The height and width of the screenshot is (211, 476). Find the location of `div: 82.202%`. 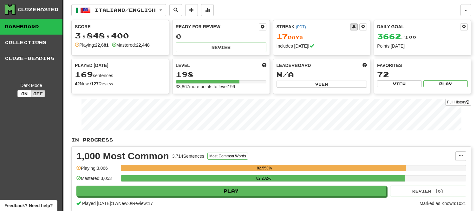

div: 82.202% is located at coordinates (264, 178).